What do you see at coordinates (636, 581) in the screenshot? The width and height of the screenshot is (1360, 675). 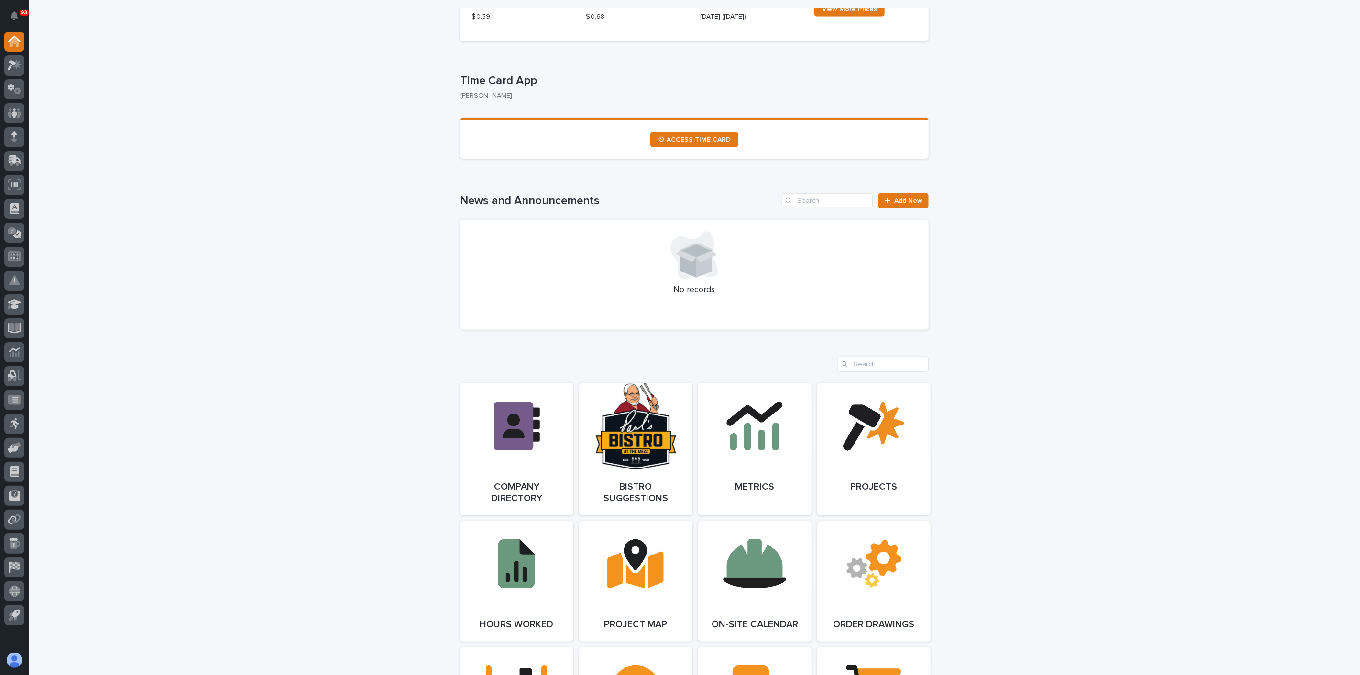 I see `a: Project Map` at bounding box center [636, 581].